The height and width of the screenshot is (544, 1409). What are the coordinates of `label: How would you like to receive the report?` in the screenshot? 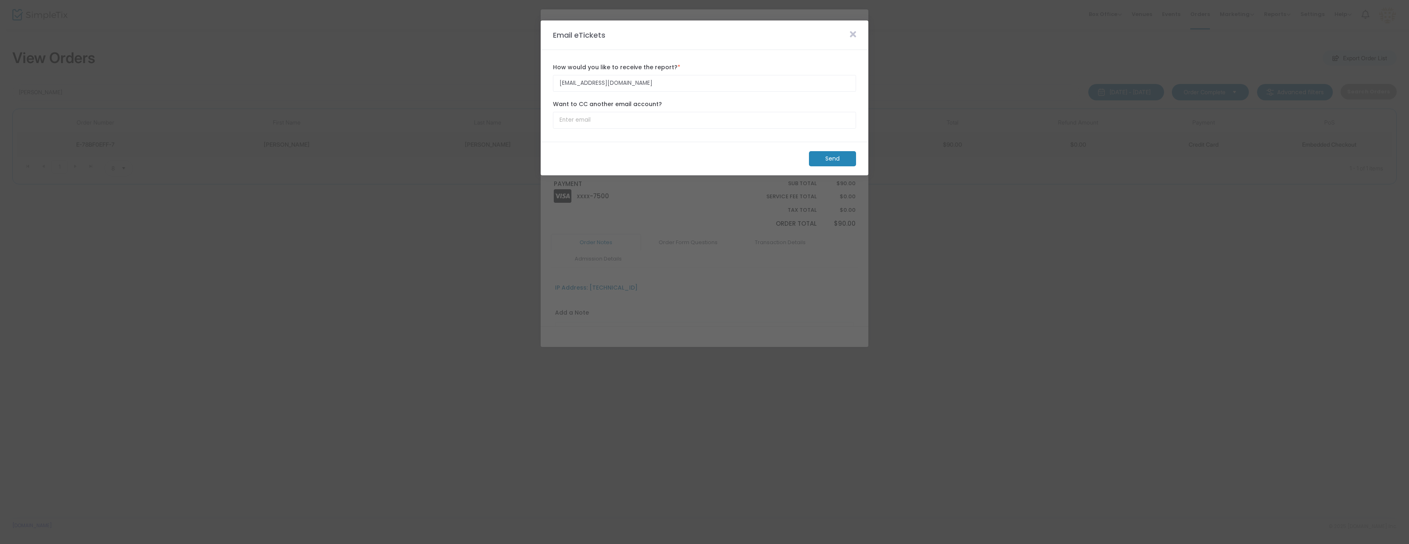 It's located at (704, 67).